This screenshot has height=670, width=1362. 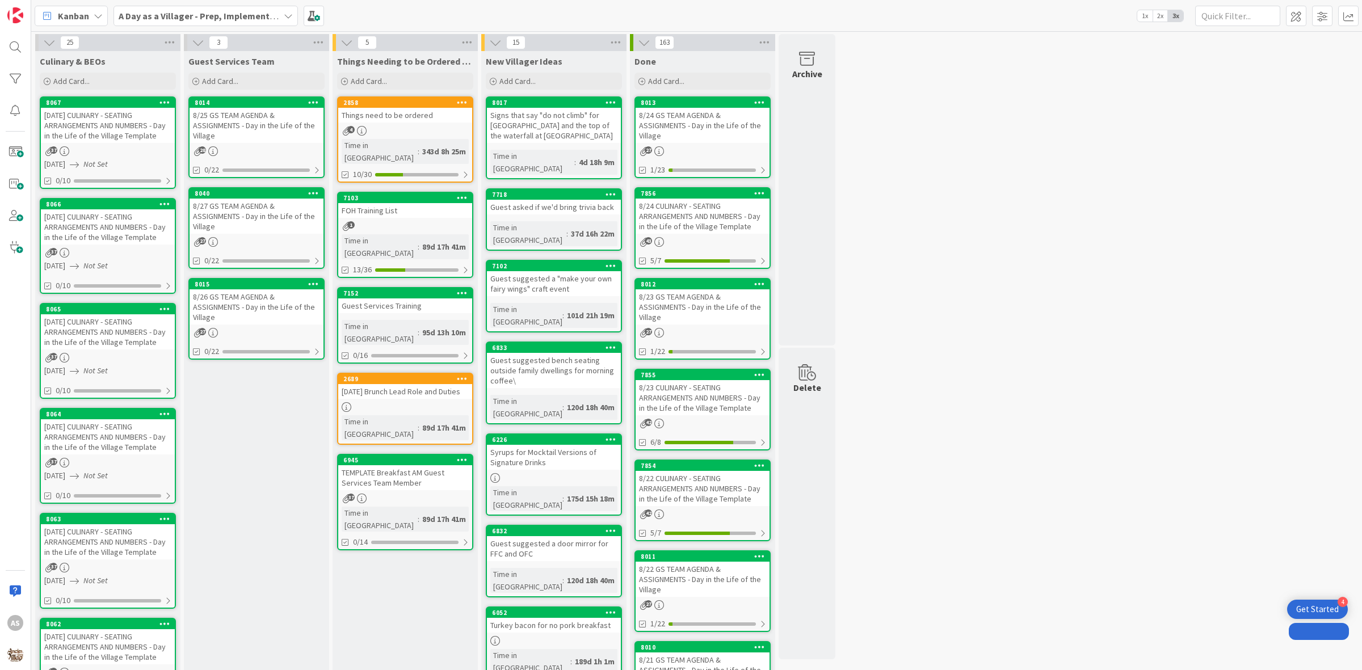 I want to click on div: 8063, so click(x=110, y=519).